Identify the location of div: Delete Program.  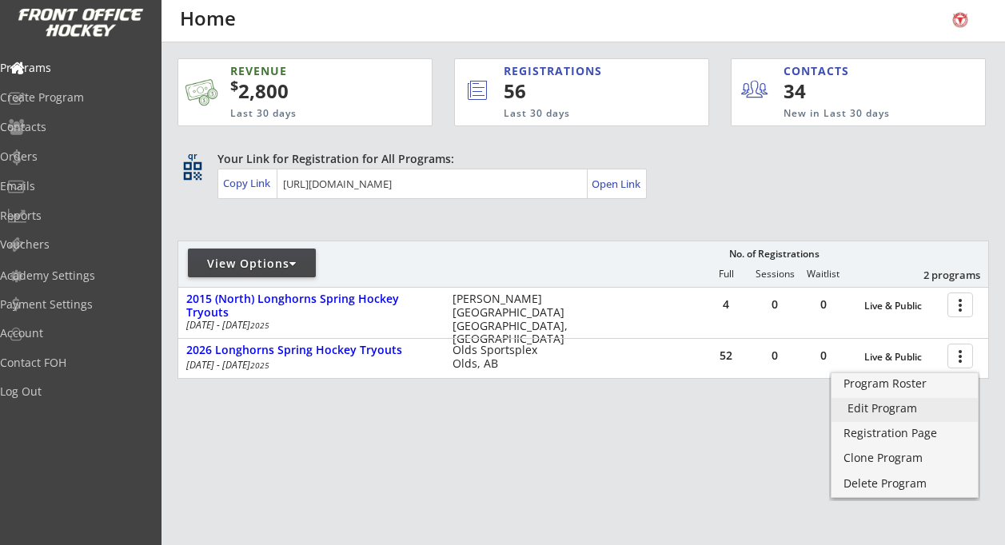
(904, 484).